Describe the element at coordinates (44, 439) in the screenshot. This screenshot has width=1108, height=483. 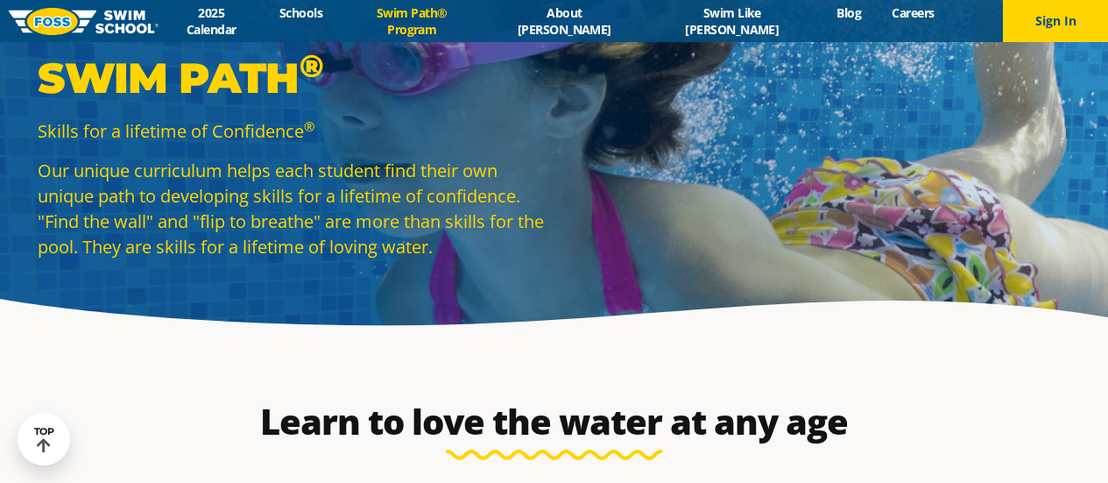
I see `div: TOP` at that location.